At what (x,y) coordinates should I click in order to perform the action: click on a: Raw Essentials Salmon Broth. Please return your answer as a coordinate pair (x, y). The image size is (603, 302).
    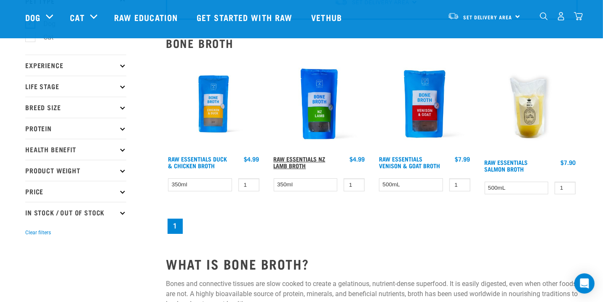
    Looking at the image, I should click on (506, 166).